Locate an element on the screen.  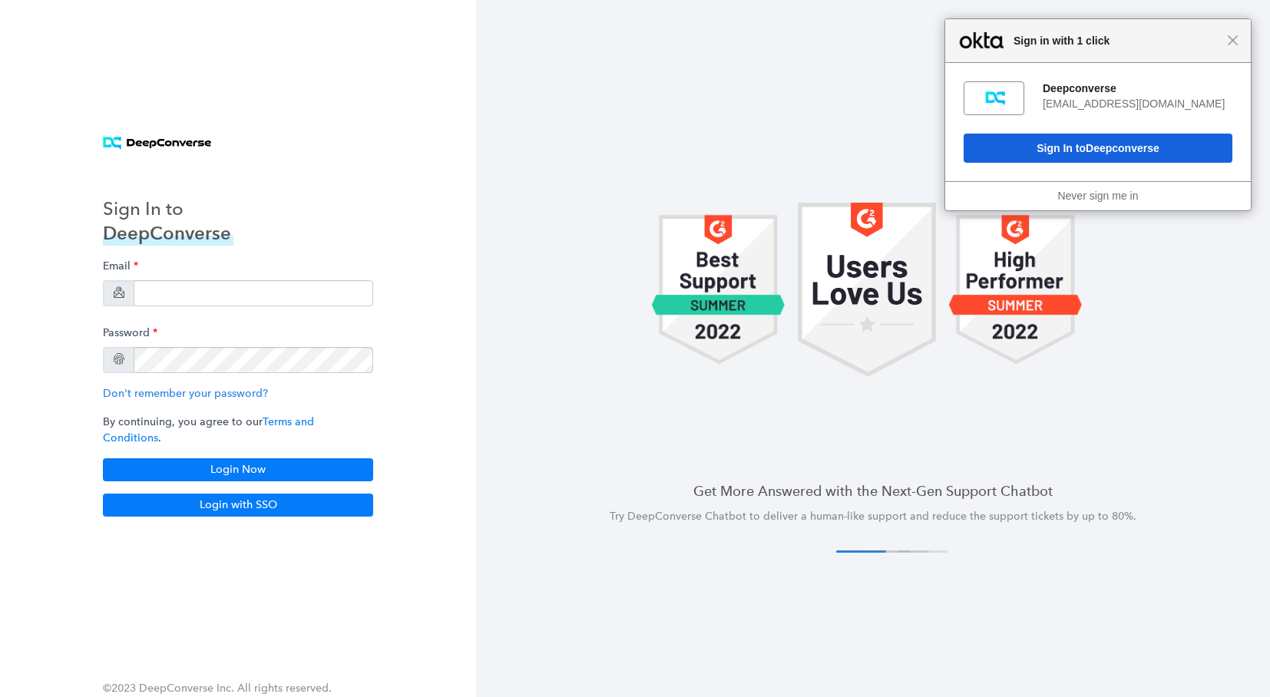
button: 1 is located at coordinates (861, 551).